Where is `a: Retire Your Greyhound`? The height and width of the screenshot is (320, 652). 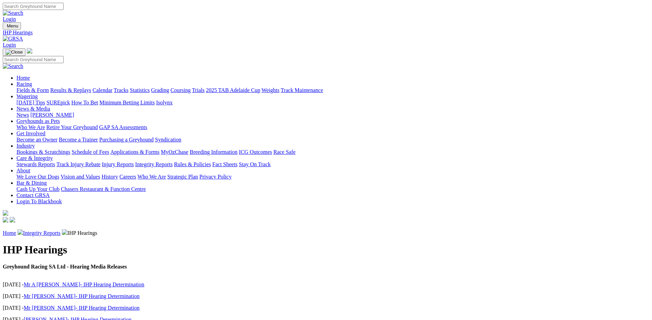 a: Retire Your Greyhound is located at coordinates (72, 127).